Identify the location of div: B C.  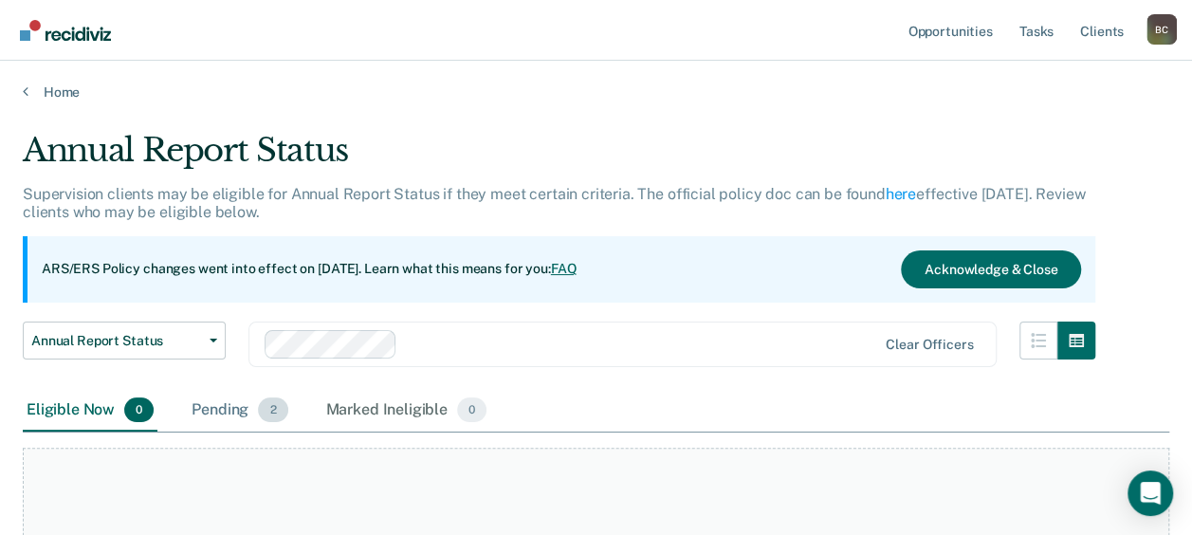
(1161, 29).